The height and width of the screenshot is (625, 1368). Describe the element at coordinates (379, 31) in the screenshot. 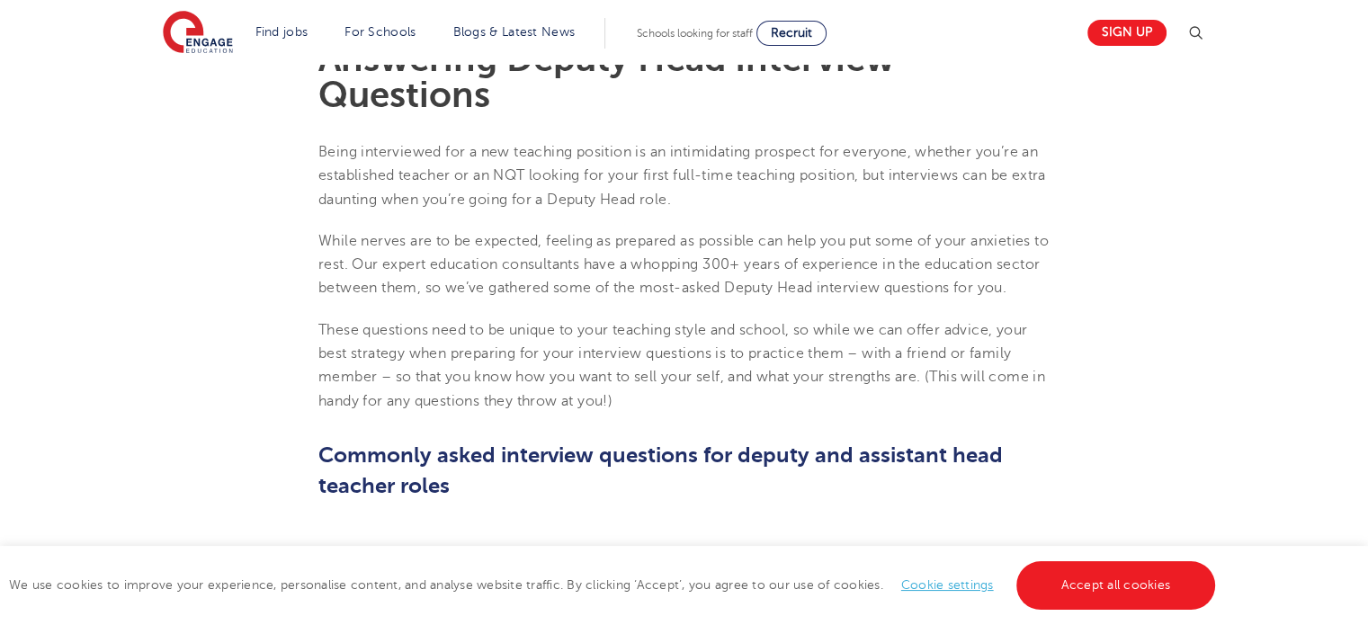

I see `a: For Schools` at that location.